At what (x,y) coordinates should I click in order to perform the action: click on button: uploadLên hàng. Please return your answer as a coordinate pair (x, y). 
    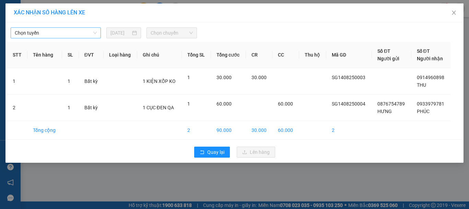
    Looking at the image, I should click on (256, 152).